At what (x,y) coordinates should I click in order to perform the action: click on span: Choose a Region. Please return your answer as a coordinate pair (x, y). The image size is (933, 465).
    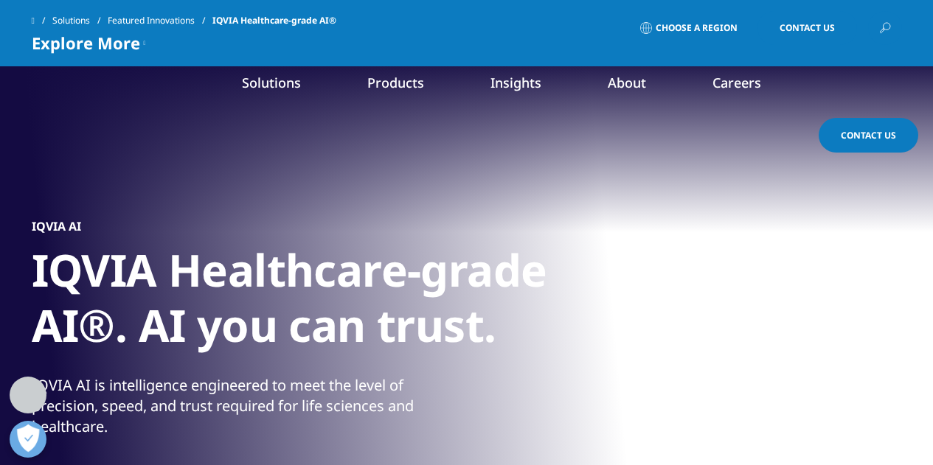
    Looking at the image, I should click on (696, 28).